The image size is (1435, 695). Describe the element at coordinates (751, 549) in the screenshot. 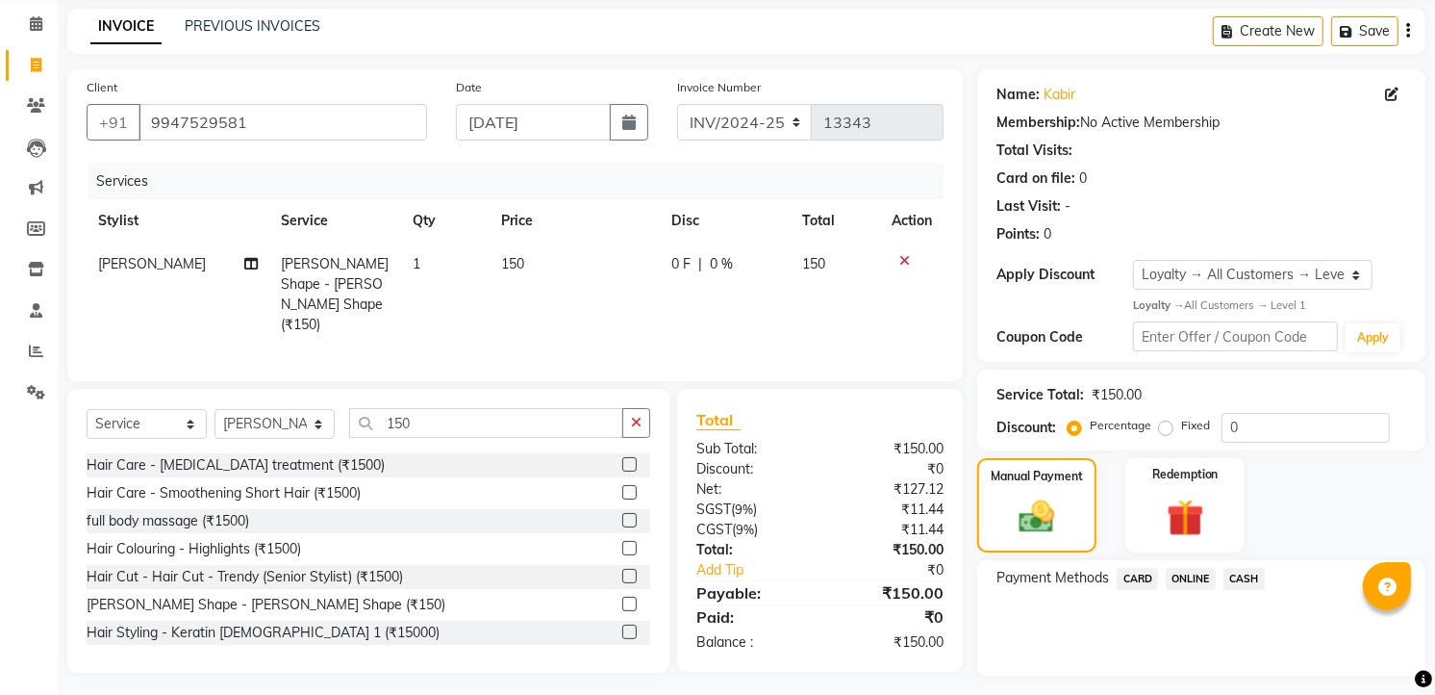

I see `div: Total:` at that location.